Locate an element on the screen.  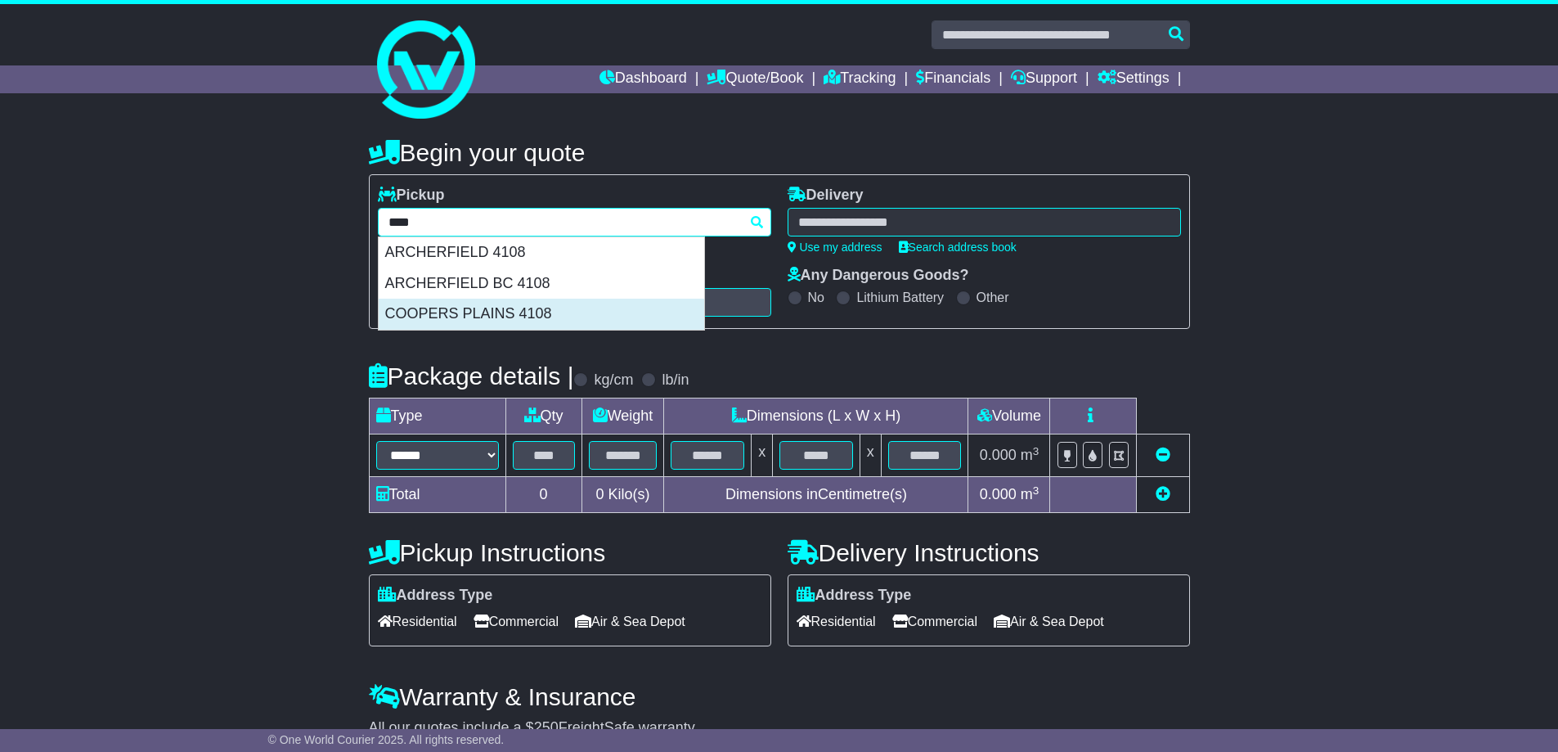
h4: Delivery Instructions is located at coordinates (989, 552).